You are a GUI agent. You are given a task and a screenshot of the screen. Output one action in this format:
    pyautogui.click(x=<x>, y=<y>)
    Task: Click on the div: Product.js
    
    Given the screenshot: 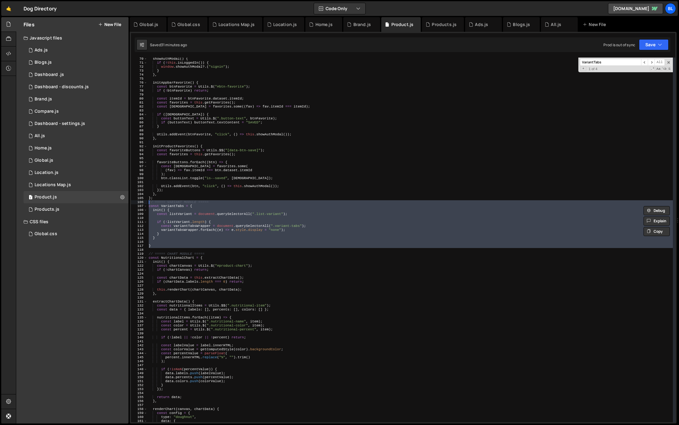 What is the action you would take?
    pyautogui.click(x=403, y=24)
    